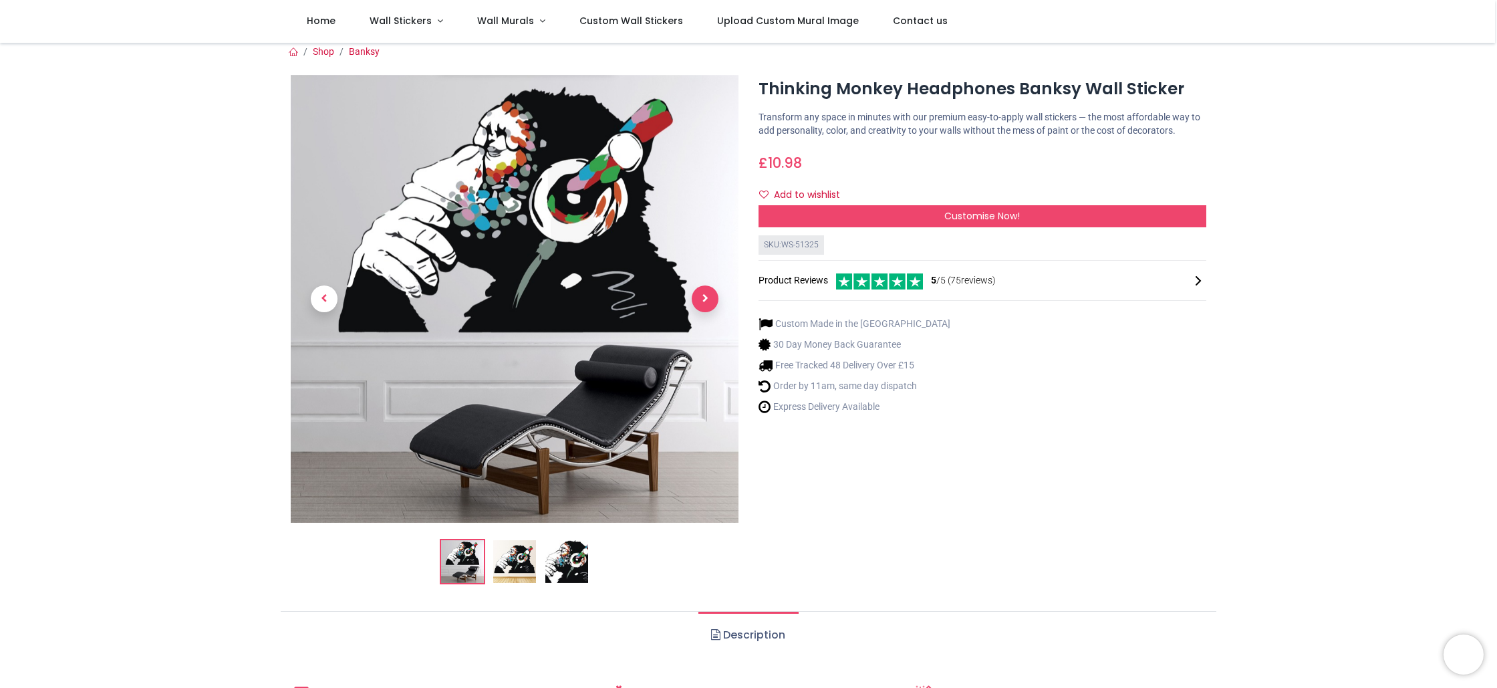 The width and height of the screenshot is (1497, 688). I want to click on button: Add to wishlistAdd to wishlist, so click(805, 195).